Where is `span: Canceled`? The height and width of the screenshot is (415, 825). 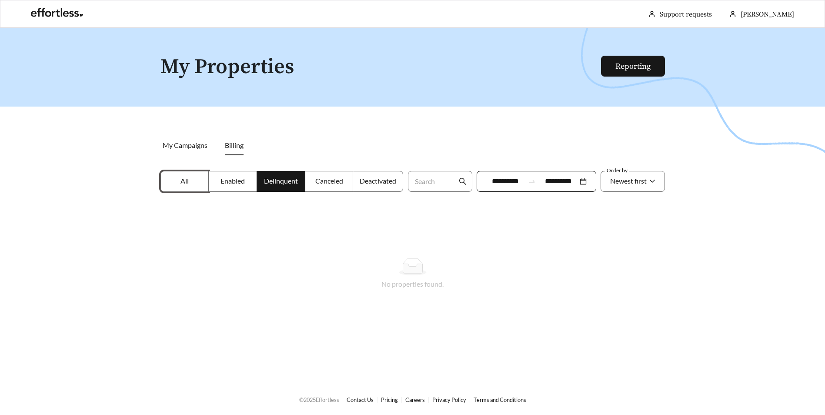 span: Canceled is located at coordinates (329, 180).